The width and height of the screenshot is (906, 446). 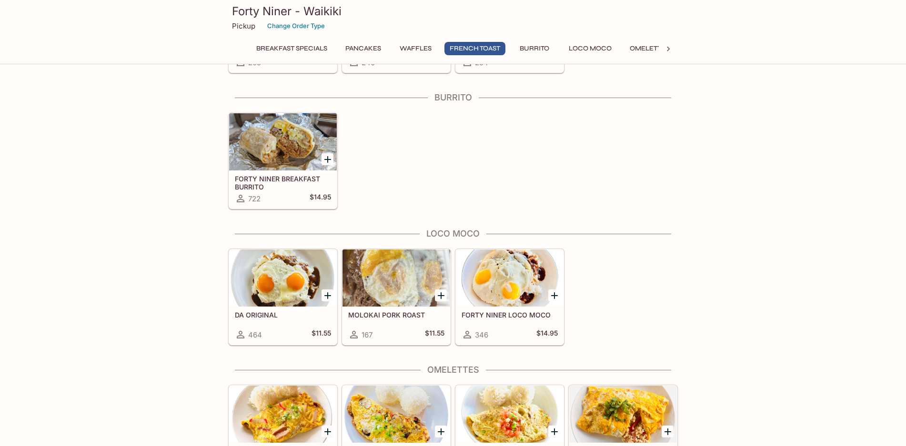 I want to click on h5: DA ORIGINAL, so click(x=283, y=315).